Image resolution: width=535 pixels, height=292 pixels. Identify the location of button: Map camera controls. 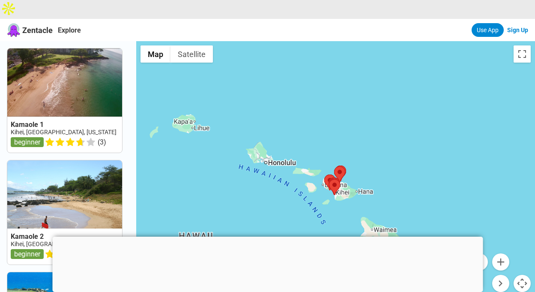
(522, 283).